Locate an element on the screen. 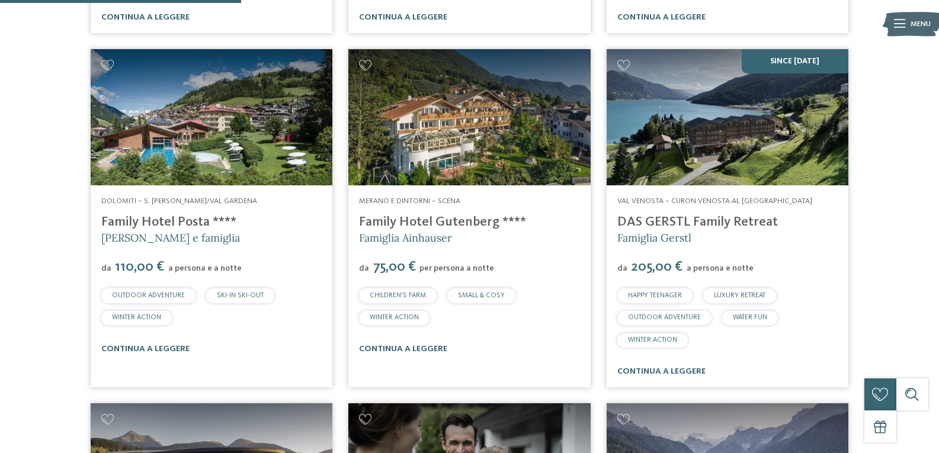 This screenshot has width=939, height=453. span: SKI-IN SKI-OUT is located at coordinates (240, 296).